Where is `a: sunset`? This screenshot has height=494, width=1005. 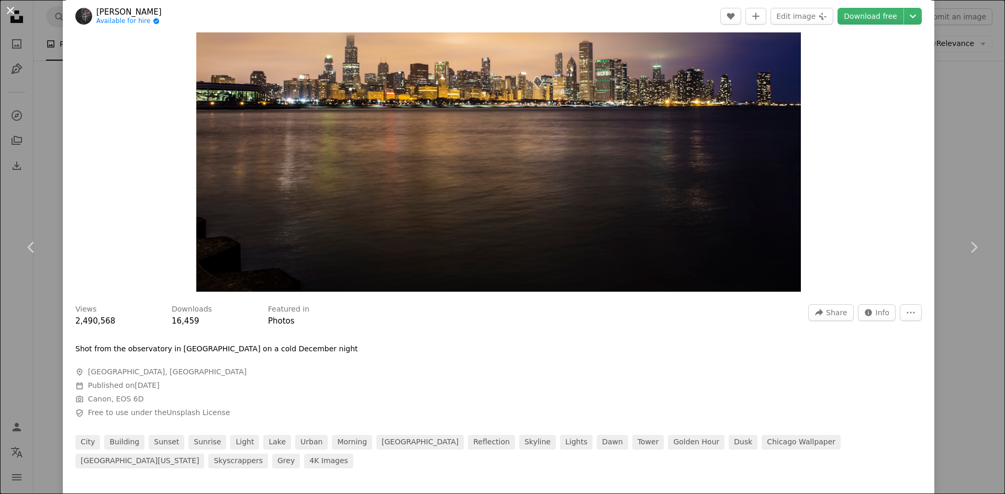
a: sunset is located at coordinates (166, 443).